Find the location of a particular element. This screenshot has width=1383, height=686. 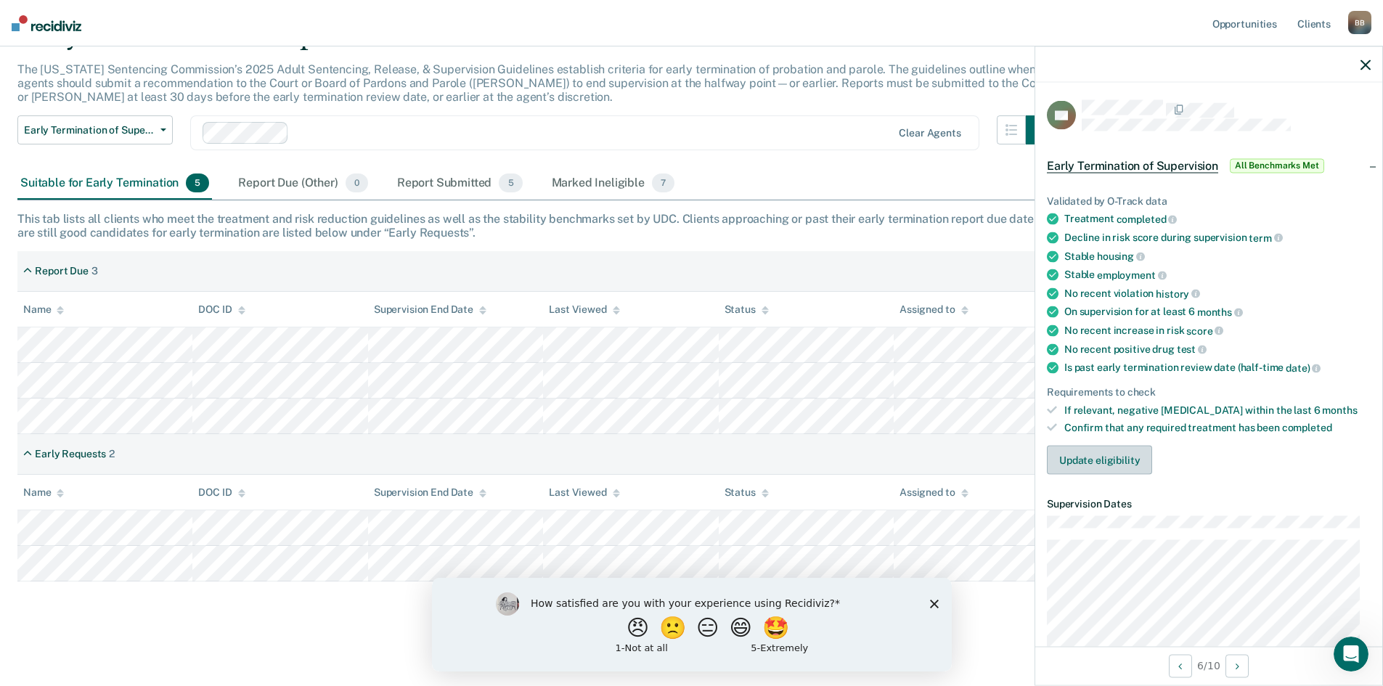

div: Early Termination of SupervisionAll Benchmarks Met is located at coordinates (1209, 166).